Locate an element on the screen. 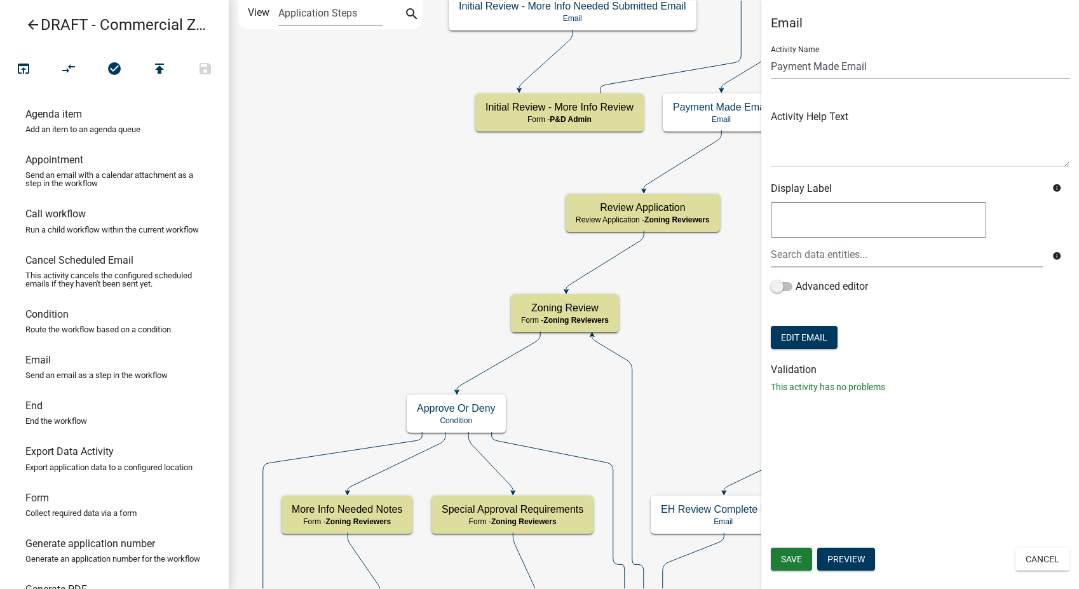 This screenshot has height=589, width=1079. button: No problems is located at coordinates (114, 69).